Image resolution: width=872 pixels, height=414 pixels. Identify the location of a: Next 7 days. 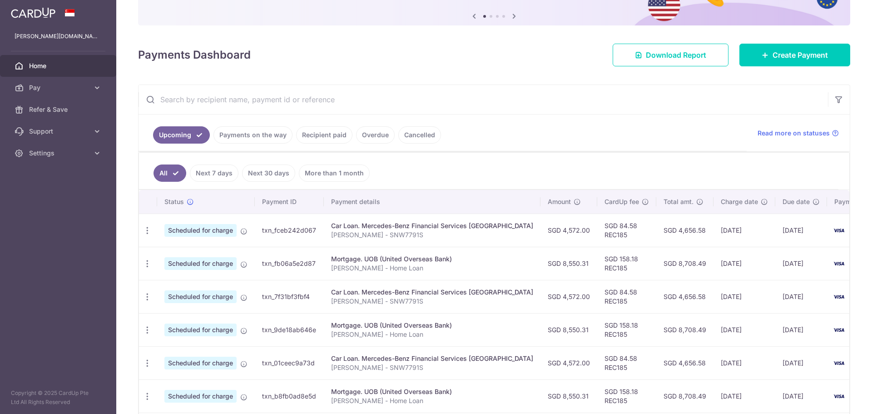
(214, 173).